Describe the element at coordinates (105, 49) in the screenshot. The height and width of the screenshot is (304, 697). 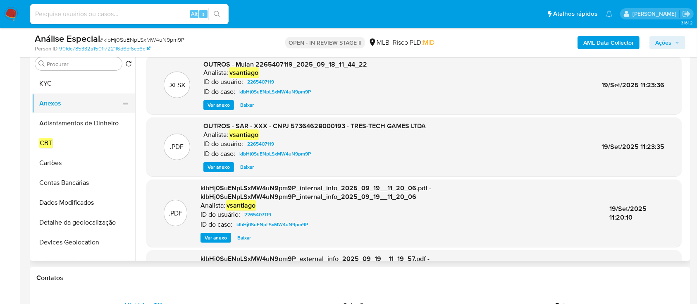
I see `a: 90fdc785332a1501f7221f6d6df6cb6c` at that location.